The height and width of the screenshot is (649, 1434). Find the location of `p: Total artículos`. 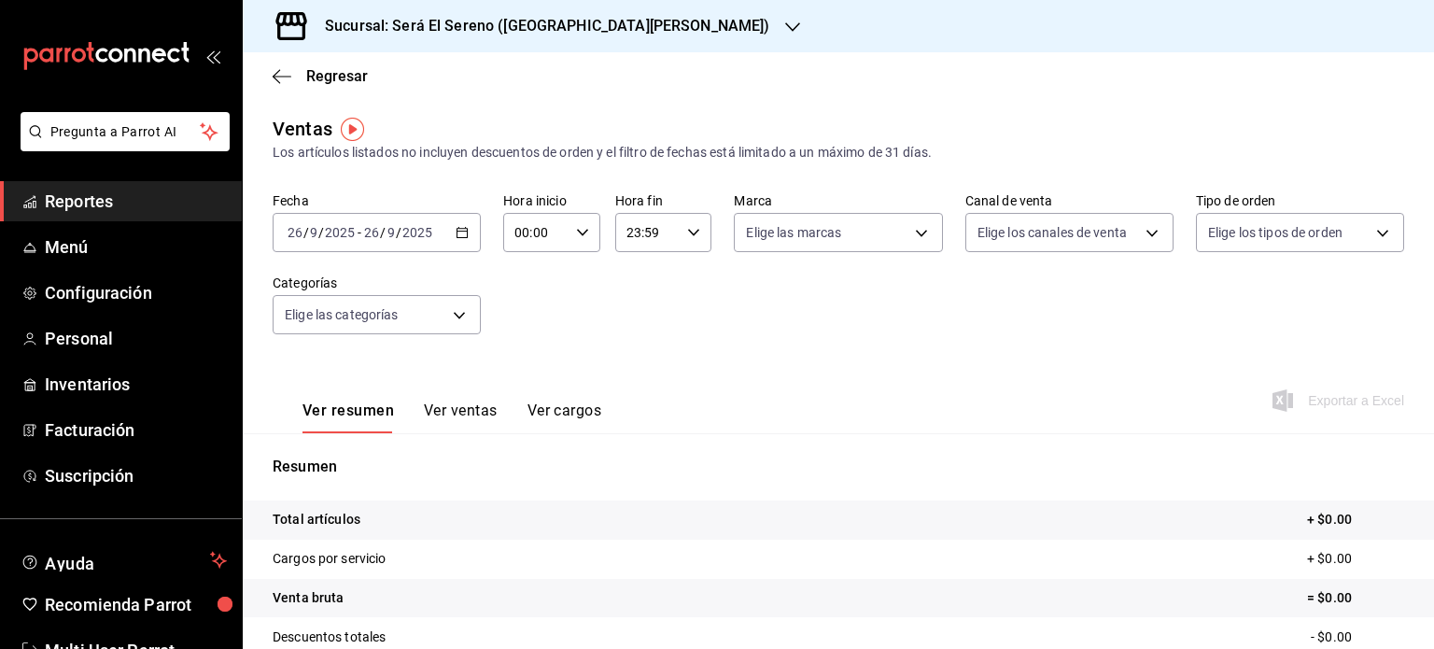

p: Total artículos is located at coordinates (316, 519).